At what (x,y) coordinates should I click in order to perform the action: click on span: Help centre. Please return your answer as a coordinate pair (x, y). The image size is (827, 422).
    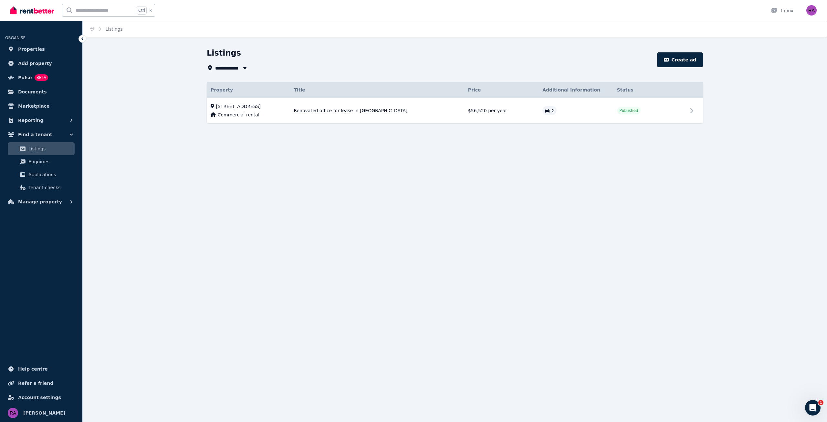
    Looking at the image, I should click on (33, 369).